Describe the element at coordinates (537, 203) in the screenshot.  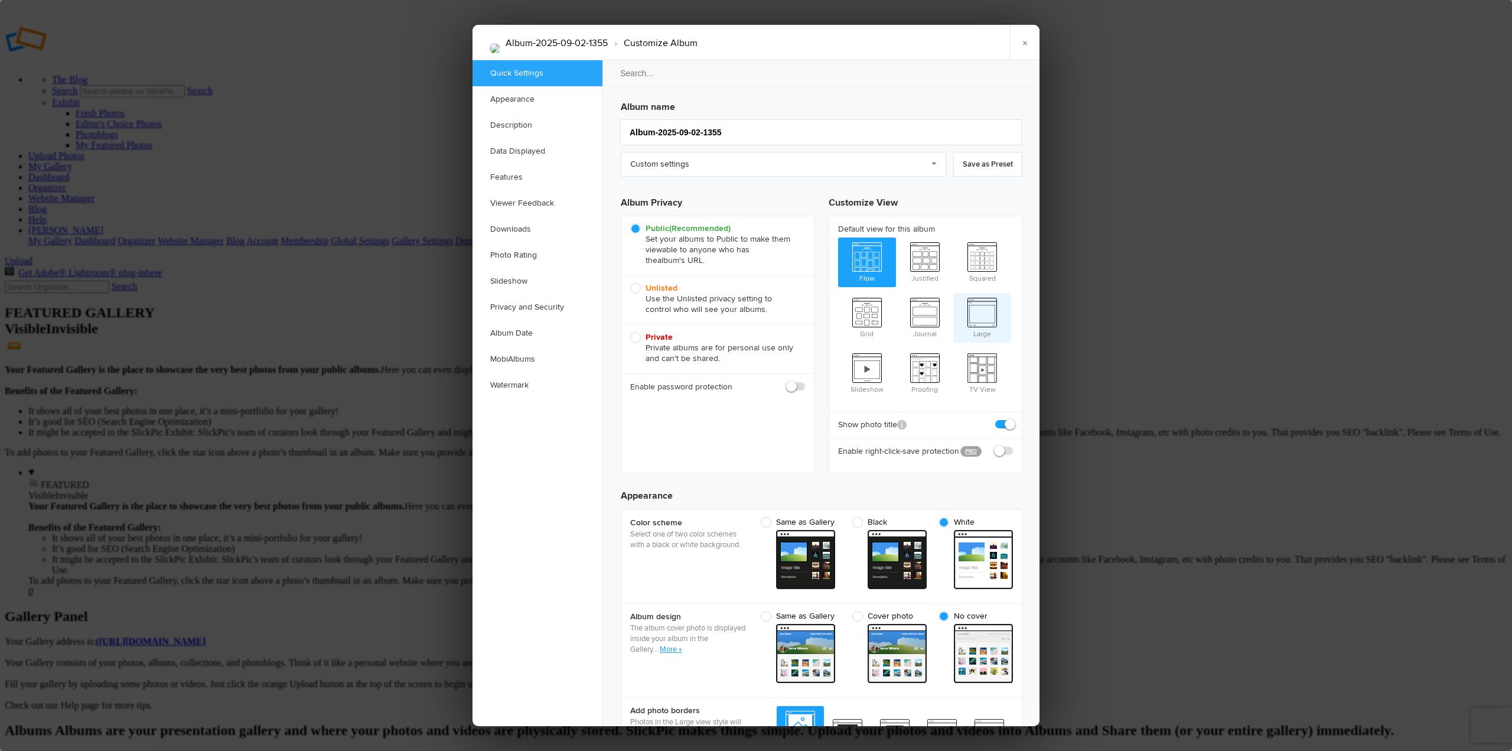
I see `a: Viewer Feedback` at that location.